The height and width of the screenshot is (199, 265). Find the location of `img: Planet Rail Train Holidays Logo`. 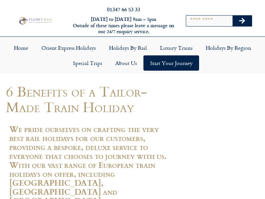

img: Planet Rail Train Holidays Logo is located at coordinates (35, 21).